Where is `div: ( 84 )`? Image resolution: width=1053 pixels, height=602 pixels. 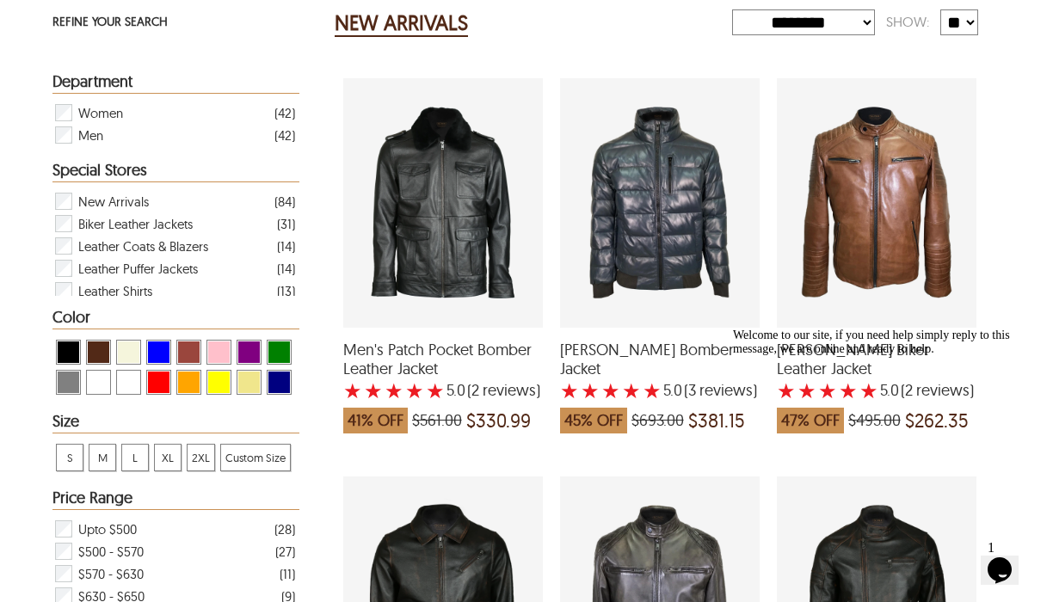
div: ( 84 ) is located at coordinates (285, 201).